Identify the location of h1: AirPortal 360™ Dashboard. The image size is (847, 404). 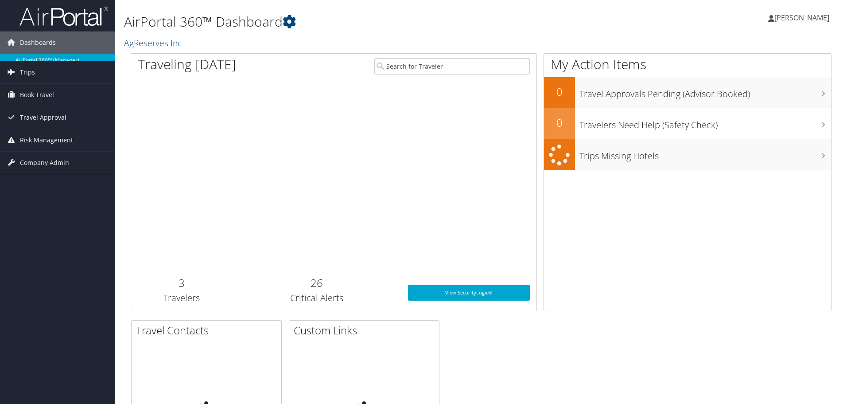
(362, 22).